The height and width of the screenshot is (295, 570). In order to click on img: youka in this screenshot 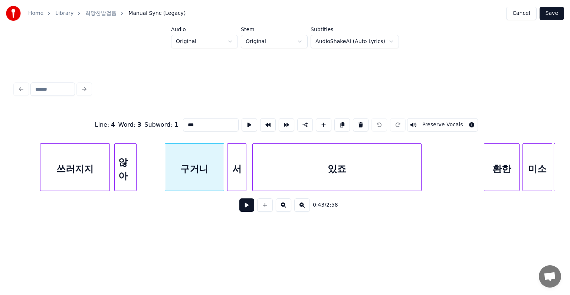, I will do `click(13, 13)`.